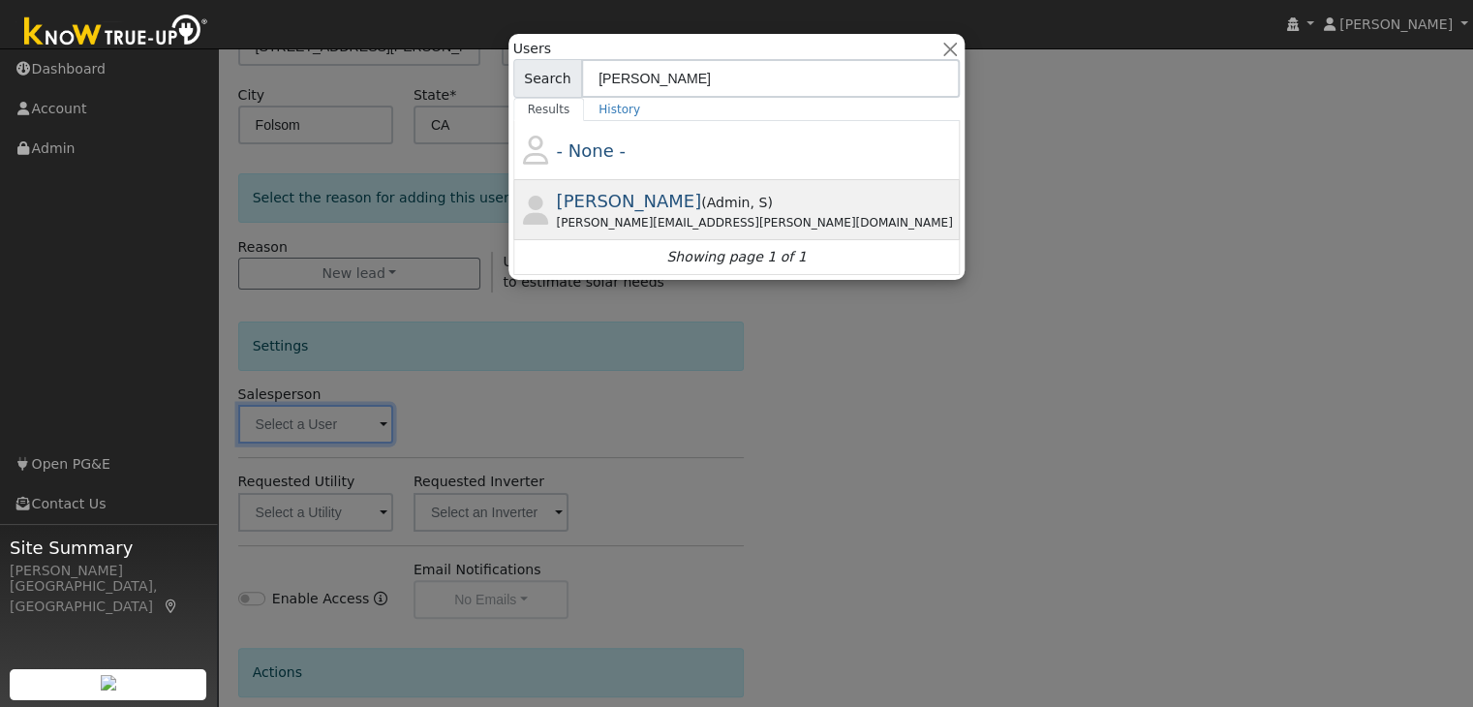  I want to click on a: History, so click(619, 109).